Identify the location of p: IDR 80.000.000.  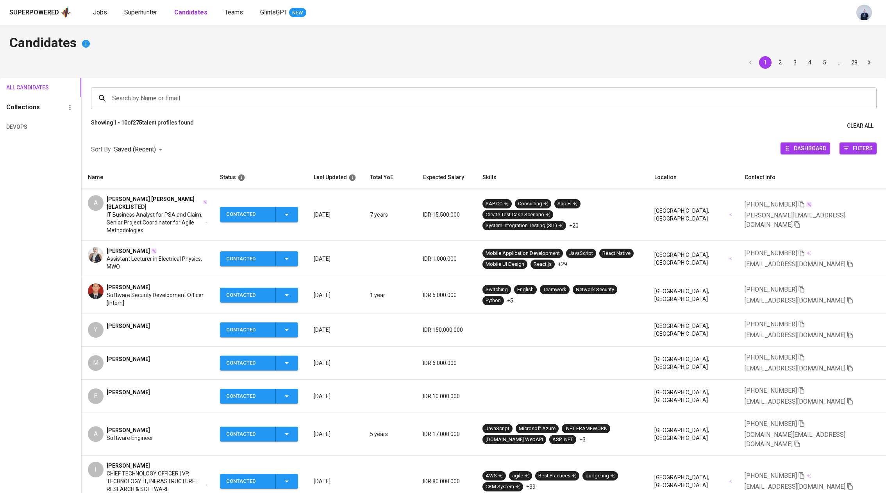
(447, 482).